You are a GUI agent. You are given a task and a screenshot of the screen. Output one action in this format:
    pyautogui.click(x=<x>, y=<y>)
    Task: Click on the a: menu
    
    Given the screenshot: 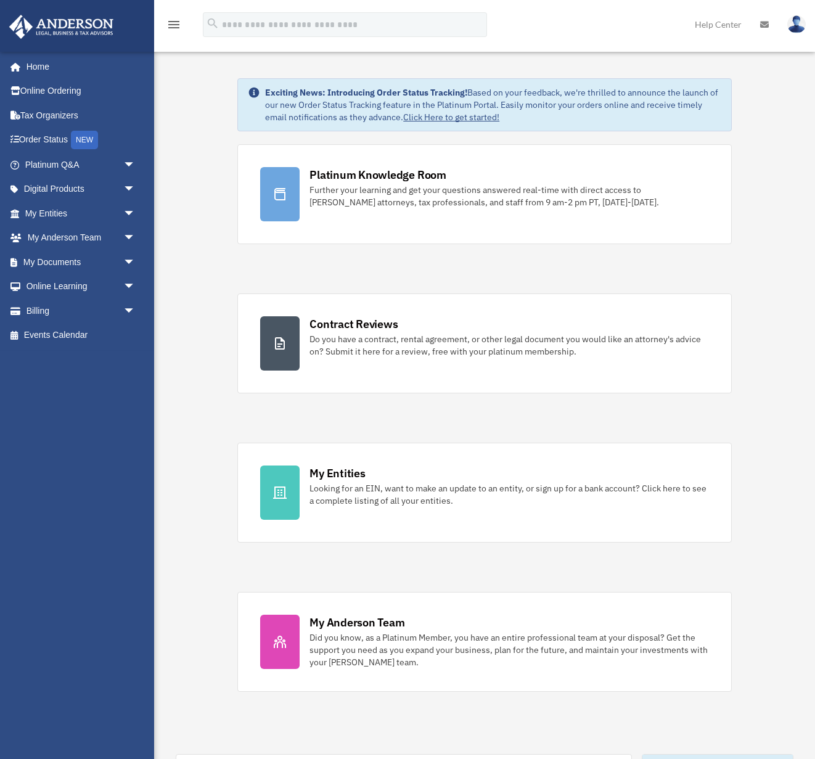 What is the action you would take?
    pyautogui.click(x=174, y=27)
    